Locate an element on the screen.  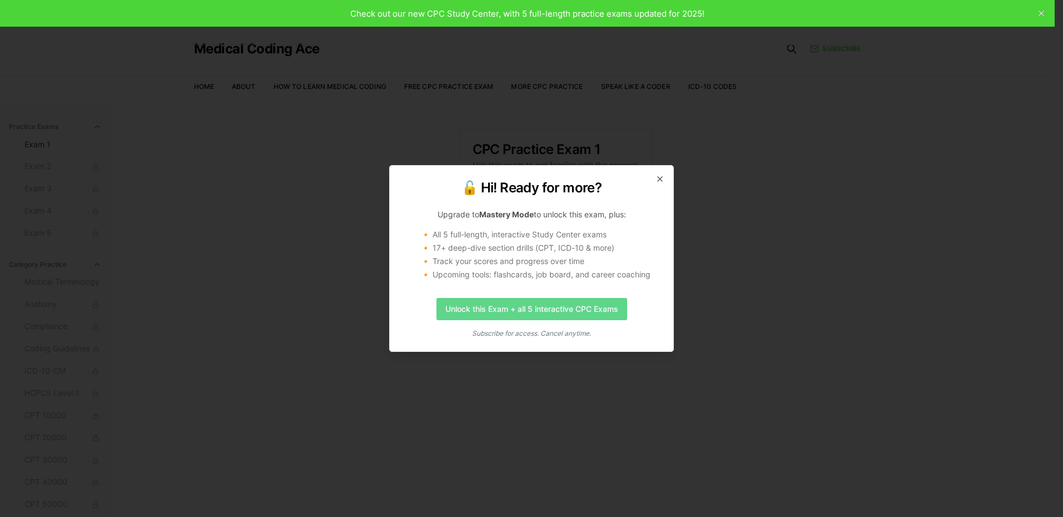
li: 🔸 Upcoming tools: flashcards, job board, and career coaching is located at coordinates (540, 275).